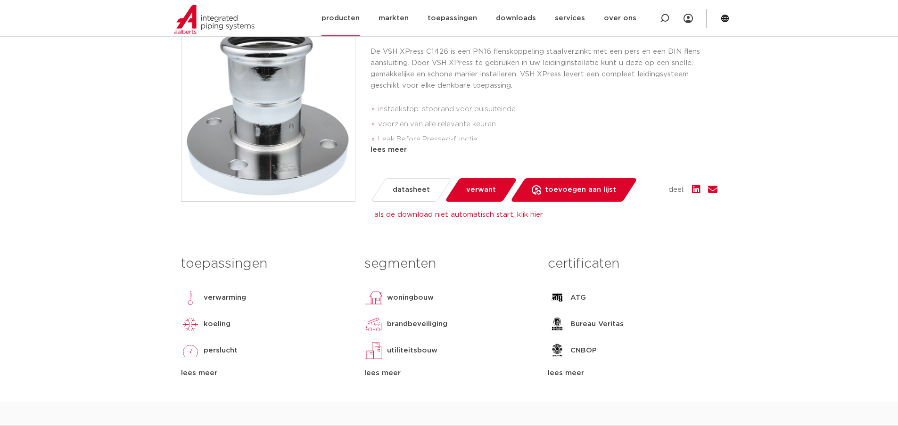  What do you see at coordinates (449, 264) in the screenshot?
I see `h3: segmenten` at bounding box center [449, 264].